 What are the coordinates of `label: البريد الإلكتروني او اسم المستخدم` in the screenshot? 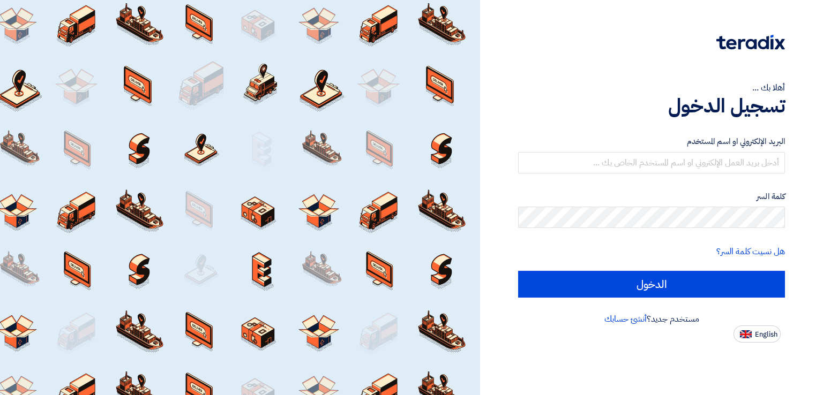 It's located at (651, 141).